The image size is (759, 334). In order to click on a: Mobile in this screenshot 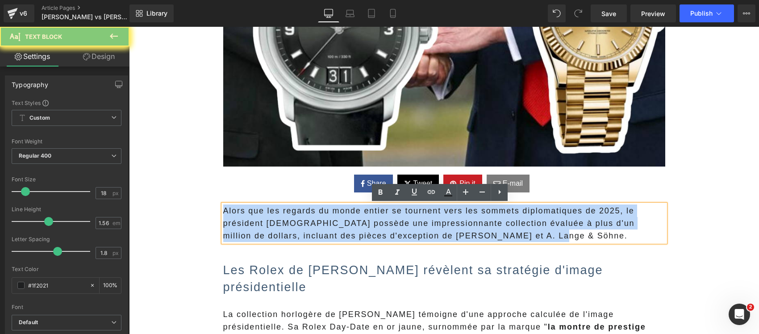, I will do `click(393, 13)`.